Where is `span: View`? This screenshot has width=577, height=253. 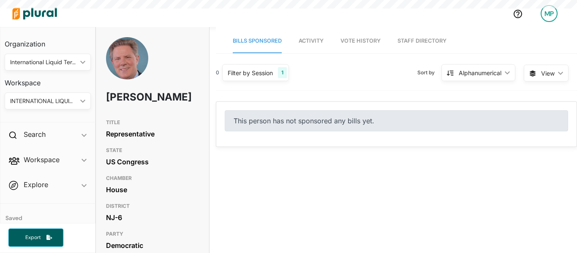 span: View is located at coordinates (548, 73).